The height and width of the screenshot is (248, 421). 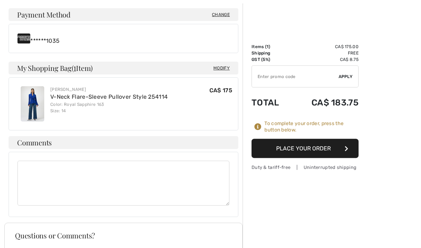 I want to click on a: V-Neck Flare-Sleeve Pullover Style 254114, so click(x=109, y=97).